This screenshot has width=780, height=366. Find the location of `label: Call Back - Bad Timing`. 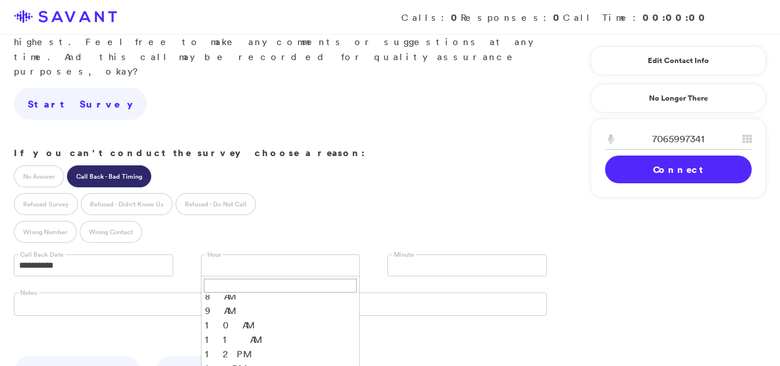

label: Call Back - Bad Timing is located at coordinates (109, 176).